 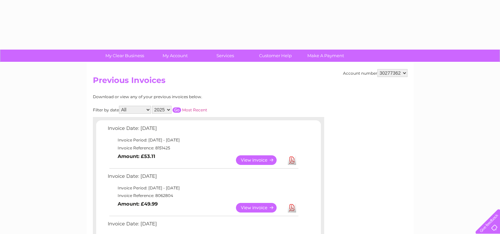 I want to click on a: My Clear Business, so click(x=125, y=56).